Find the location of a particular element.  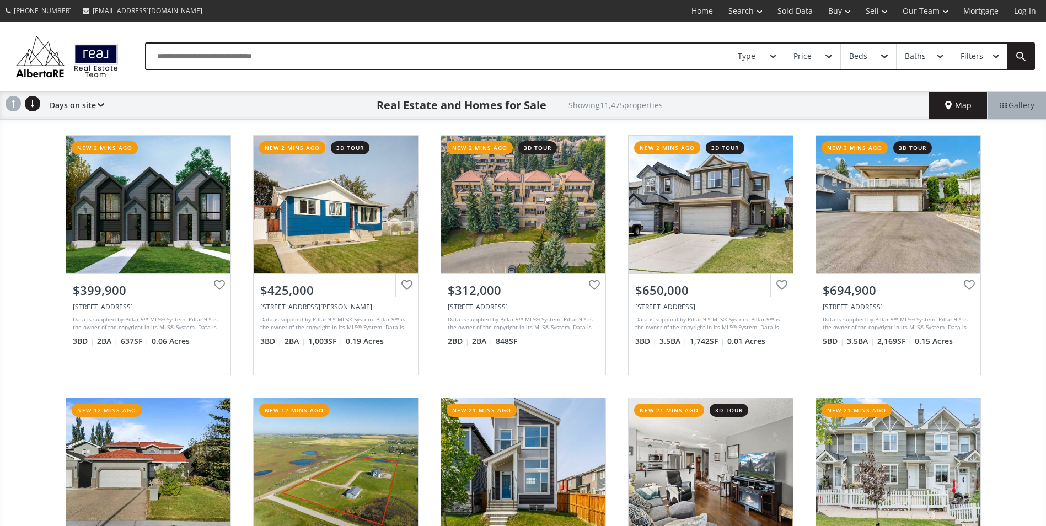

span: 637 SF is located at coordinates (135, 341).